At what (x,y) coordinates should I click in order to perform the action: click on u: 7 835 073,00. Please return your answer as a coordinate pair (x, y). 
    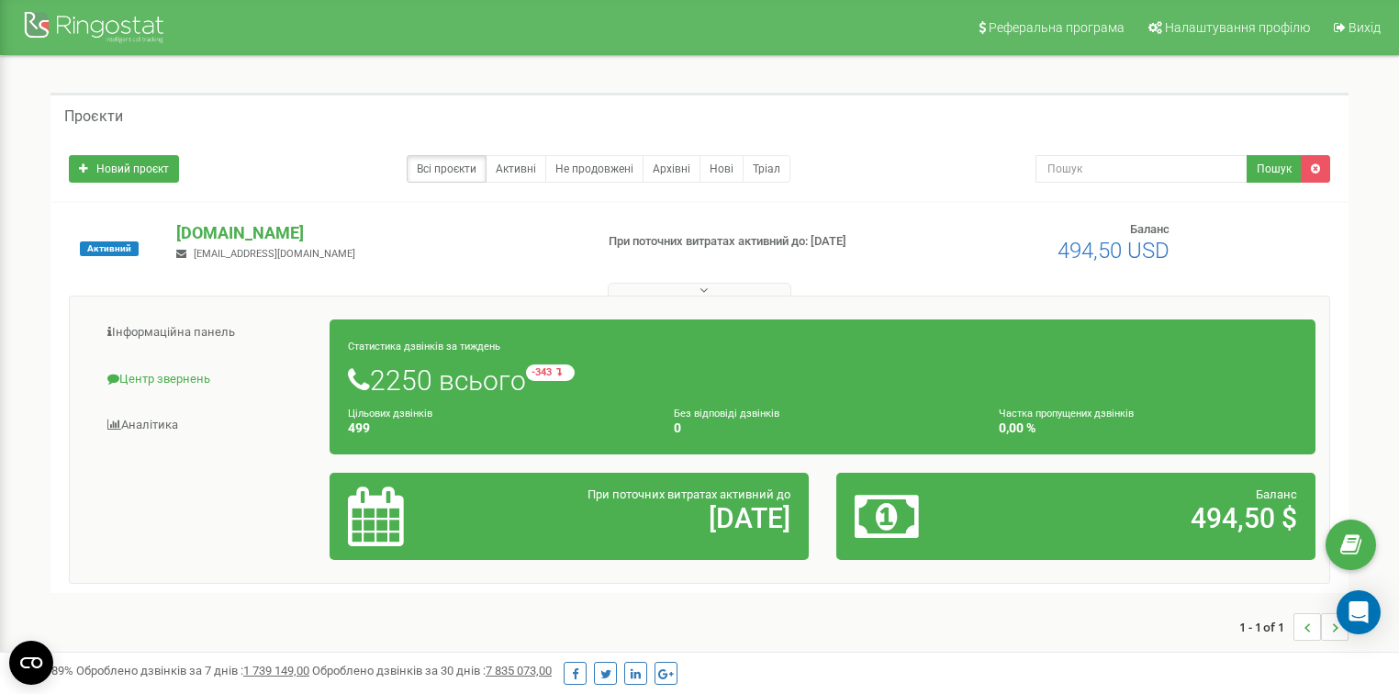
    Looking at the image, I should click on (518, 670).